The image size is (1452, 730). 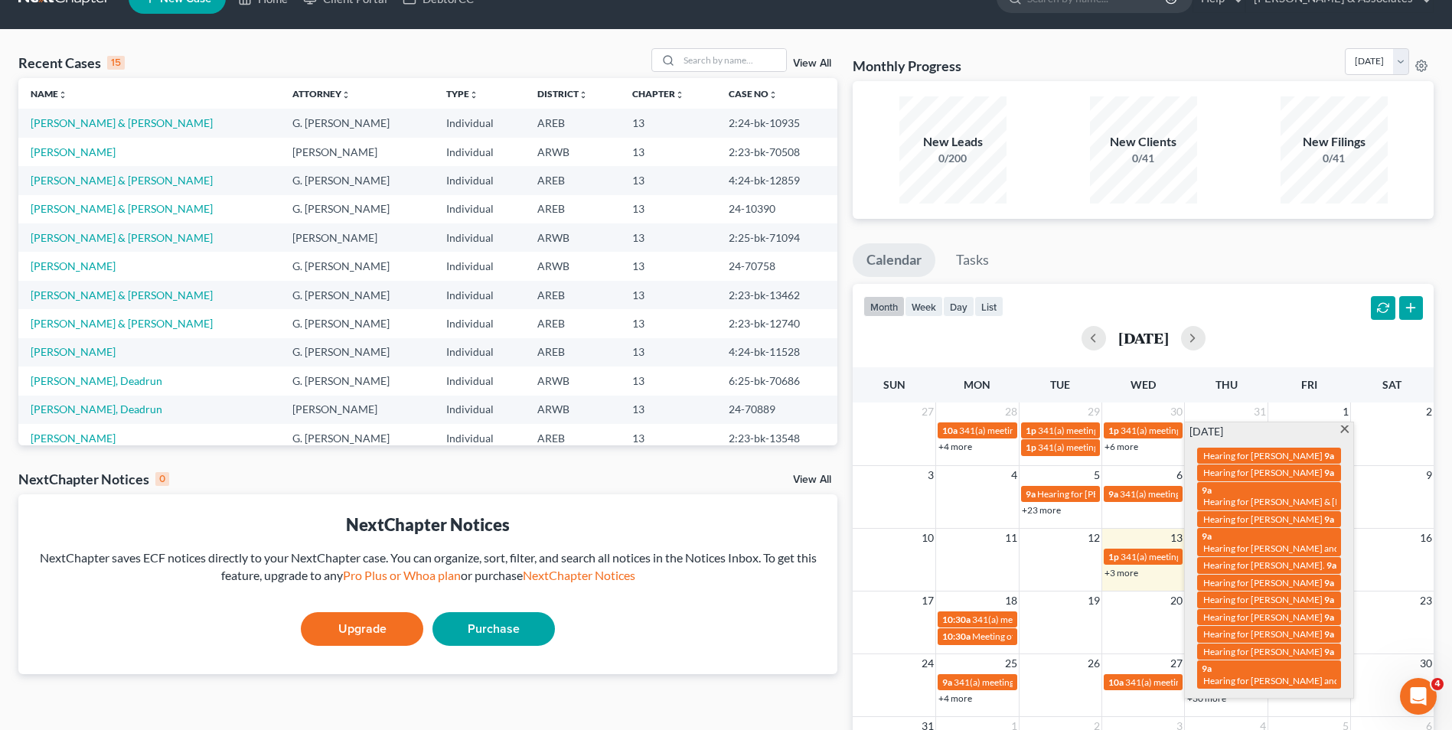 What do you see at coordinates (753, 93) in the screenshot?
I see `a: Case Nounfold_more` at bounding box center [753, 93].